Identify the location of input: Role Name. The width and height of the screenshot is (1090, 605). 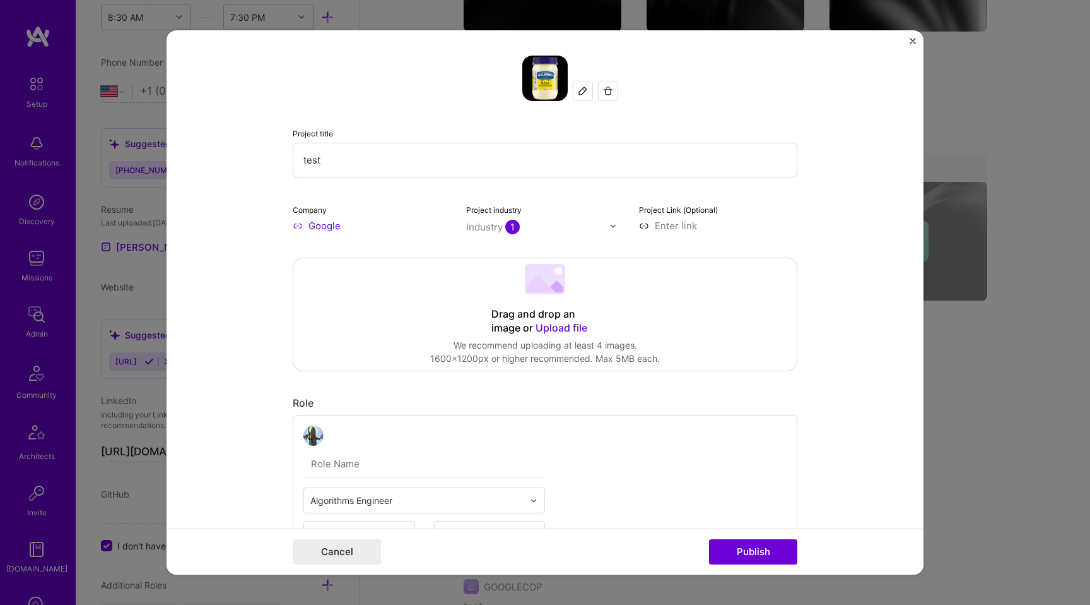
(424, 464).